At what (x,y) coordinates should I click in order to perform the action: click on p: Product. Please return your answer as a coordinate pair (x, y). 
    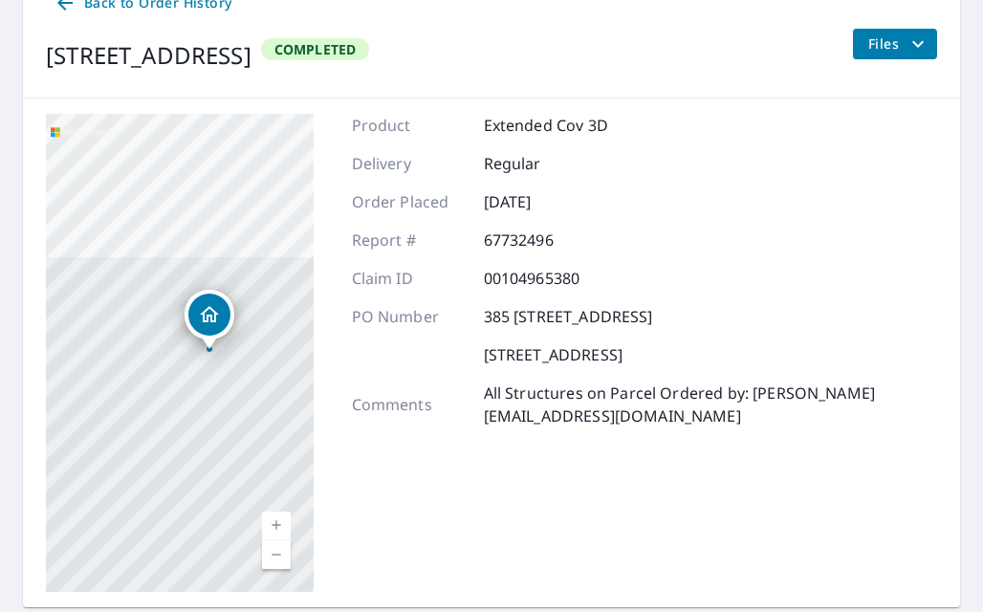
    Looking at the image, I should click on (409, 125).